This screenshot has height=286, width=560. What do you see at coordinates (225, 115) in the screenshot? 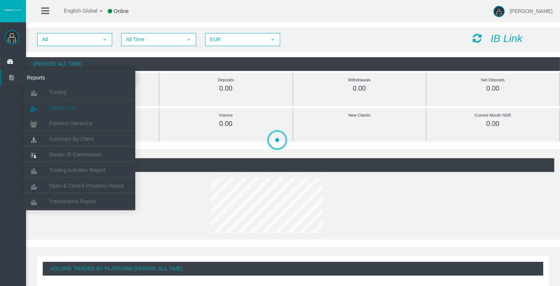
I see `div: Volume` at bounding box center [225, 115].